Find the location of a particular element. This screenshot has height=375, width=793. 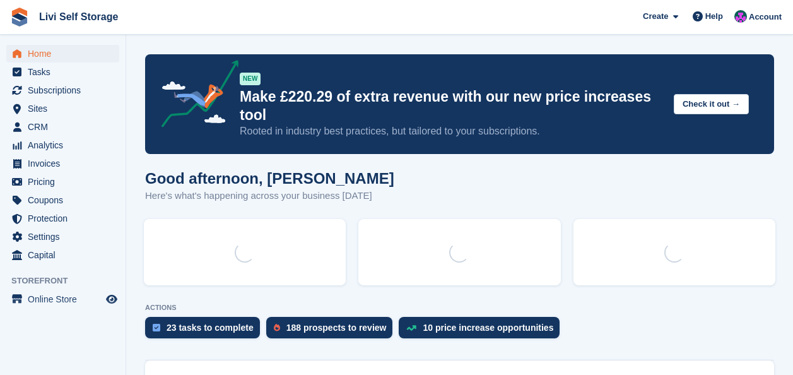

span: Account is located at coordinates (765, 17).